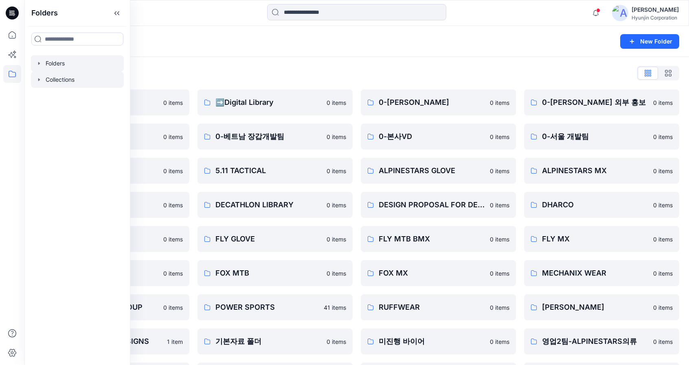  I want to click on p: RUFFWEAR, so click(431, 308).